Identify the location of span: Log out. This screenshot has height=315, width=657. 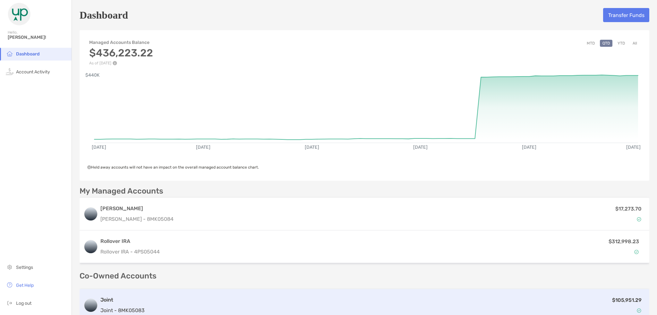
(24, 303).